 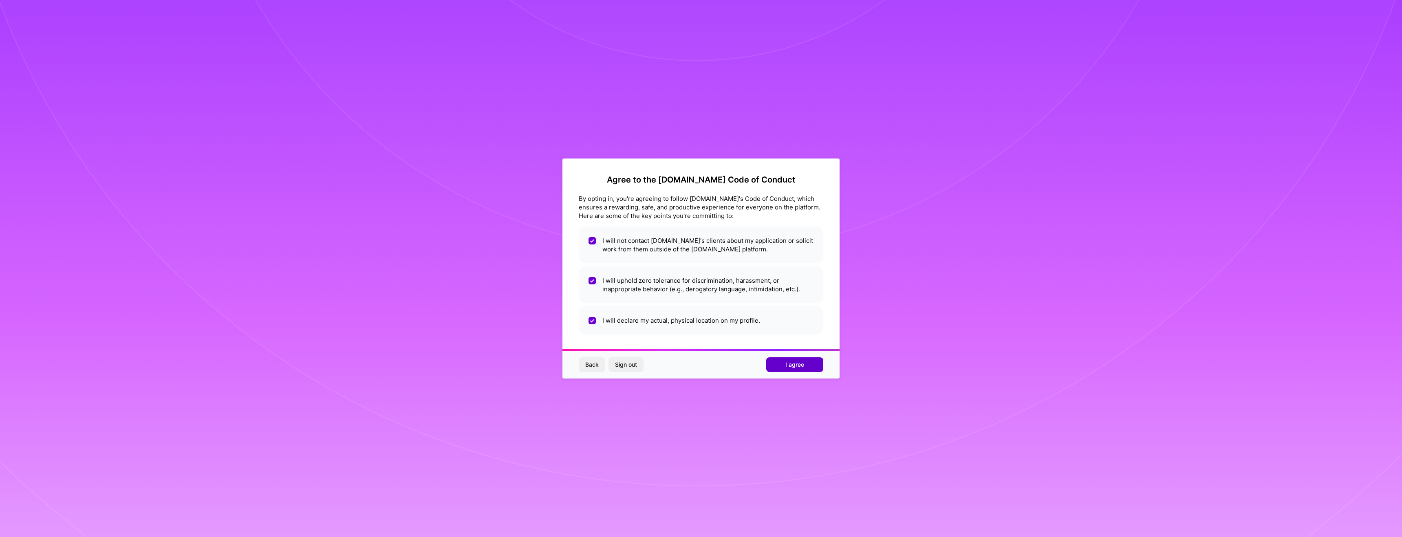 I want to click on li: I will declare my actual, physical location on my profile., so click(x=701, y=320).